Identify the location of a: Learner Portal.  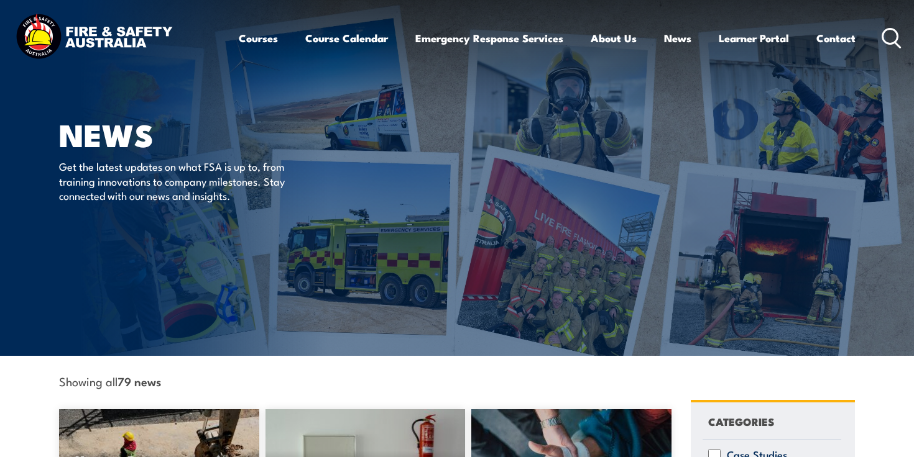
(753, 38).